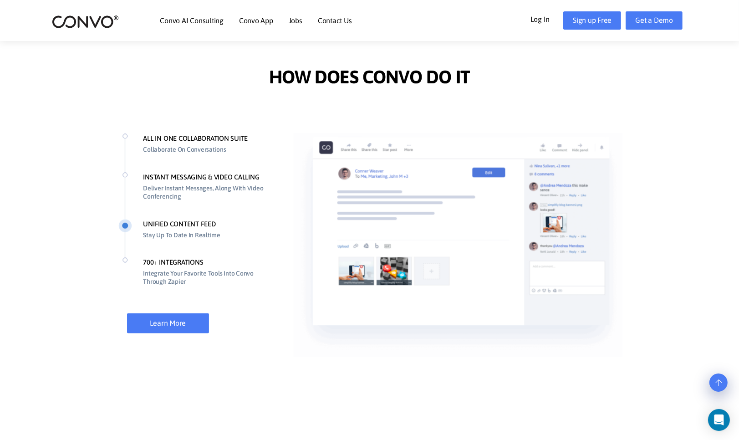 Image resolution: width=739 pixels, height=440 pixels. What do you see at coordinates (197, 280) in the screenshot?
I see `li: 700+ INTEGRATIONS` at bounding box center [197, 280].